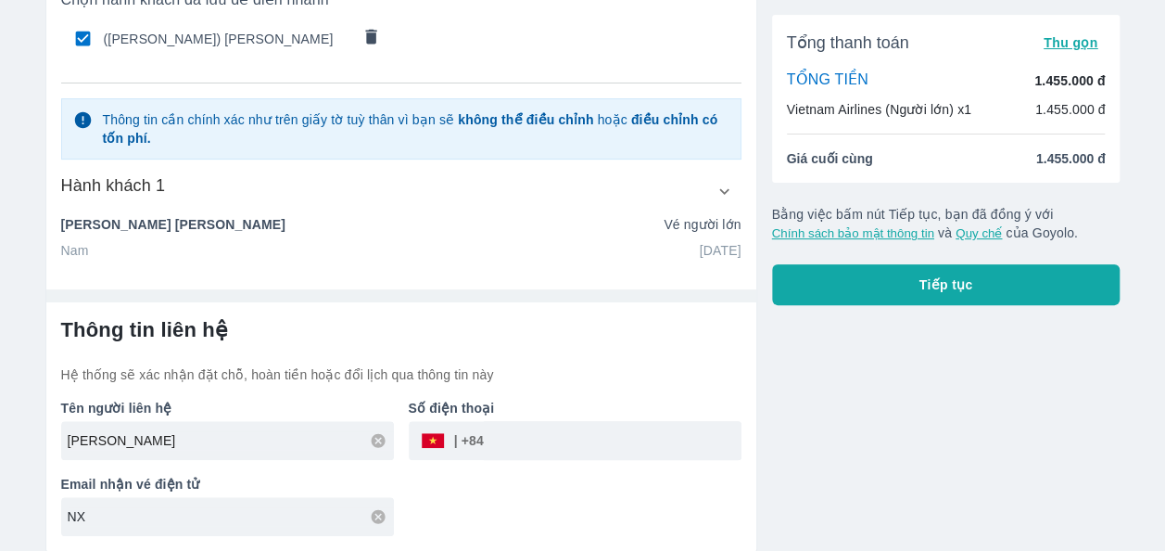  I want to click on input: Ví dụ: abc@gmail.com, so click(231, 516).